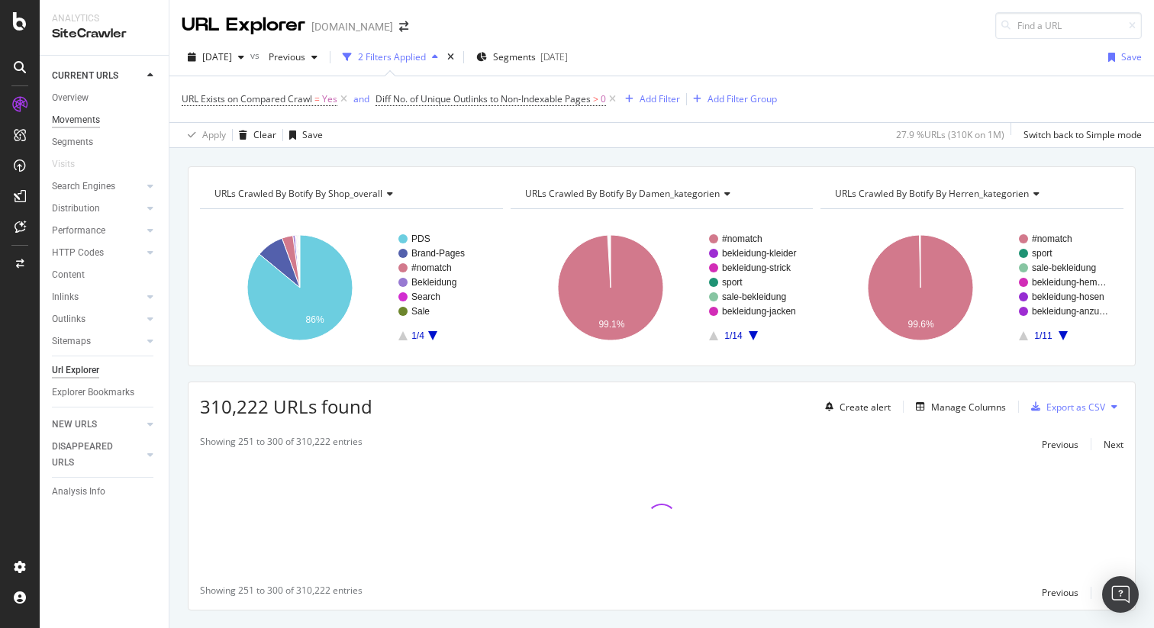 The height and width of the screenshot is (628, 1154). What do you see at coordinates (659, 98) in the screenshot?
I see `div: Add Filter` at bounding box center [659, 98].